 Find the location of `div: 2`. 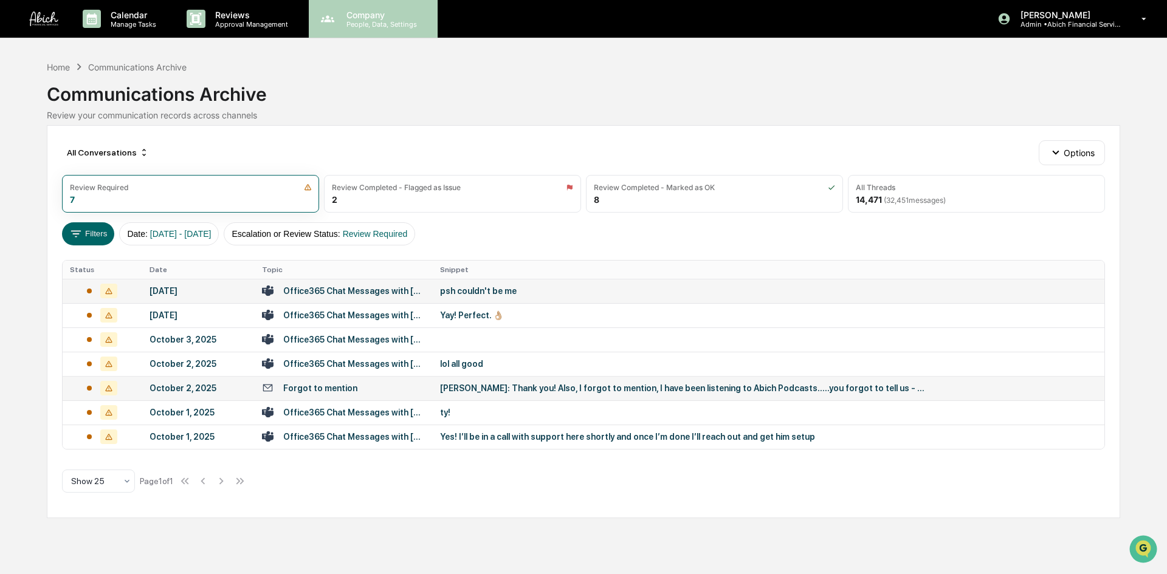

div: 2 is located at coordinates (334, 199).